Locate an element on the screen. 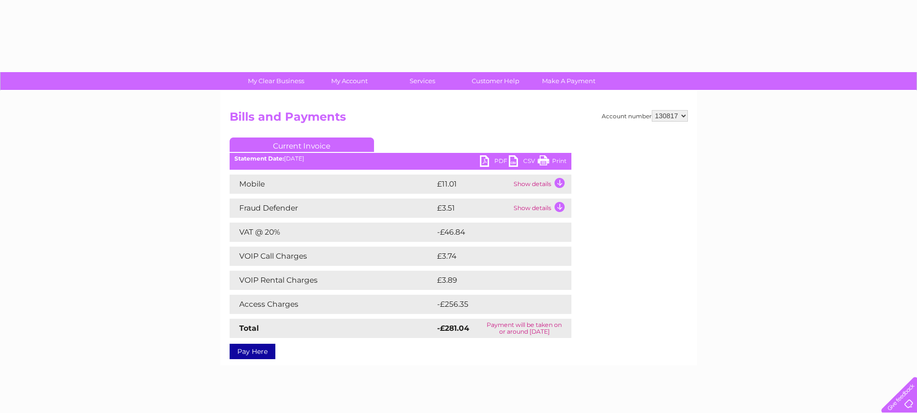 This screenshot has width=917, height=413. strong: Total is located at coordinates (249, 328).